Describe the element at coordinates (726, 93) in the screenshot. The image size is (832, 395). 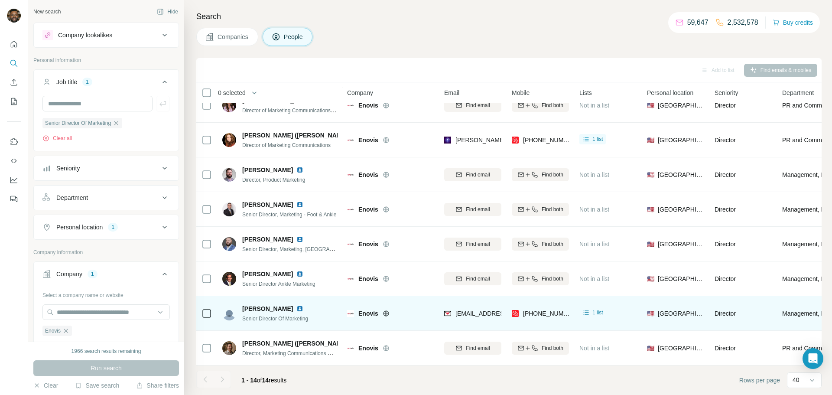
I see `span: Seniority` at that location.